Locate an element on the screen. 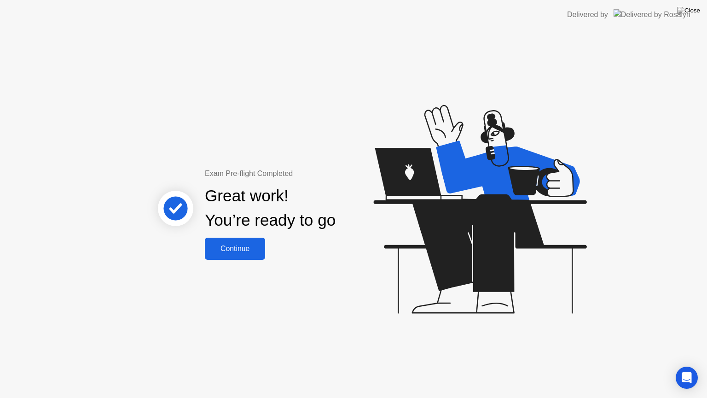 The image size is (707, 398). div: Great work! You’re ready to go is located at coordinates (270, 208).